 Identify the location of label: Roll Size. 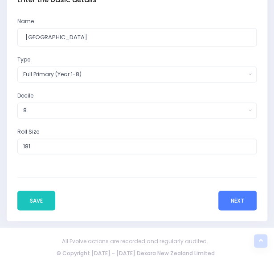
(28, 132).